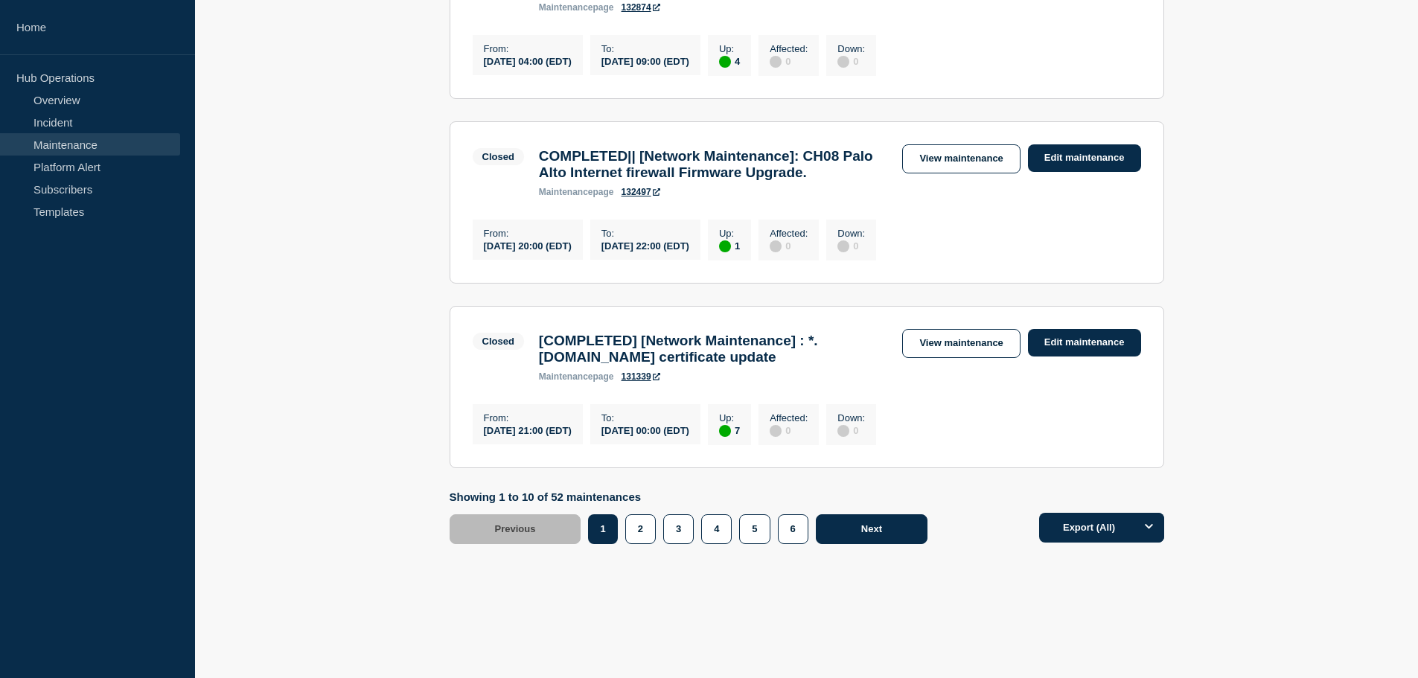 This screenshot has height=678, width=1418. I want to click on button: 5, so click(754, 529).